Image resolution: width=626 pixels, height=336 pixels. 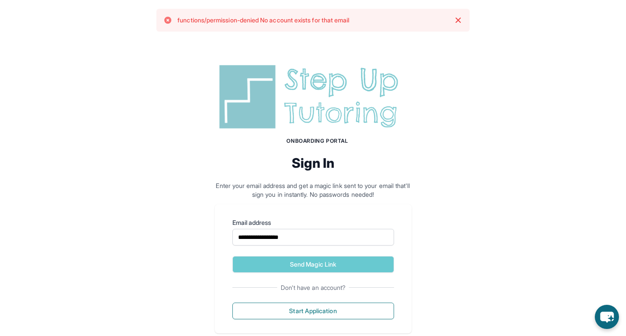 I want to click on p: Enter your email address and get a magic link sent to your email that'll sign you in instantly. N..., so click(x=313, y=190).